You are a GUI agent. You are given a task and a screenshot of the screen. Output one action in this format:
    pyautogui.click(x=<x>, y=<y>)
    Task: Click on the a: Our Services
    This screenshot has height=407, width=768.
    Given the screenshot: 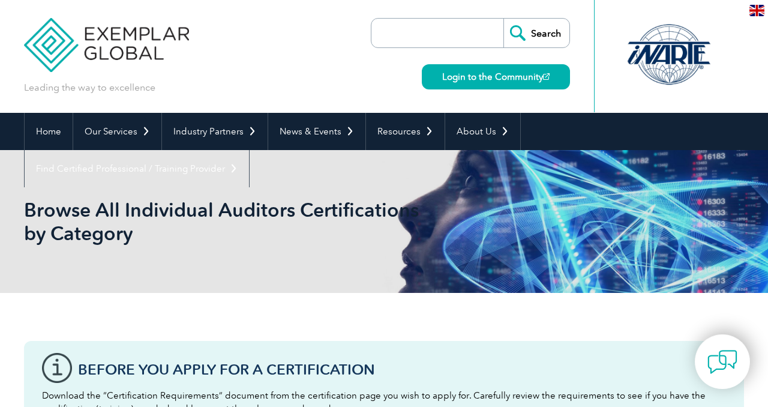 What is the action you would take?
    pyautogui.click(x=117, y=131)
    